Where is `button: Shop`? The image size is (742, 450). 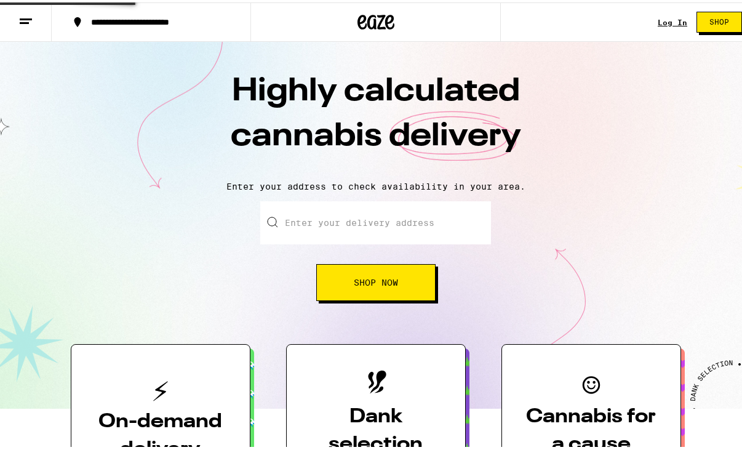 button: Shop is located at coordinates (719, 20).